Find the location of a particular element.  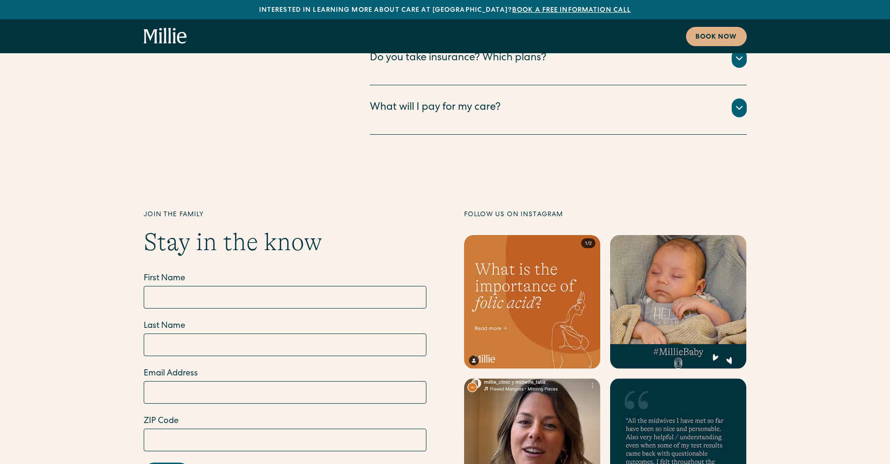

a: Book now is located at coordinates (716, 36).